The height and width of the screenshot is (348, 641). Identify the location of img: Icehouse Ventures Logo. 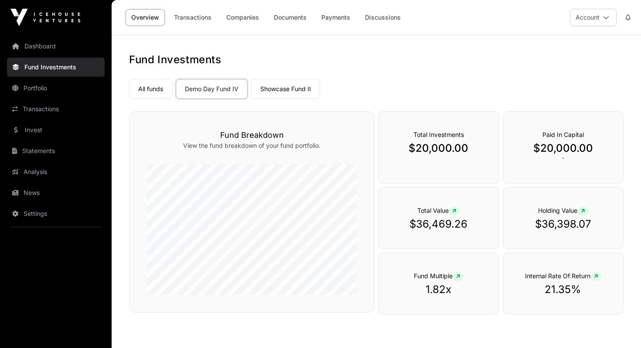
(45, 17).